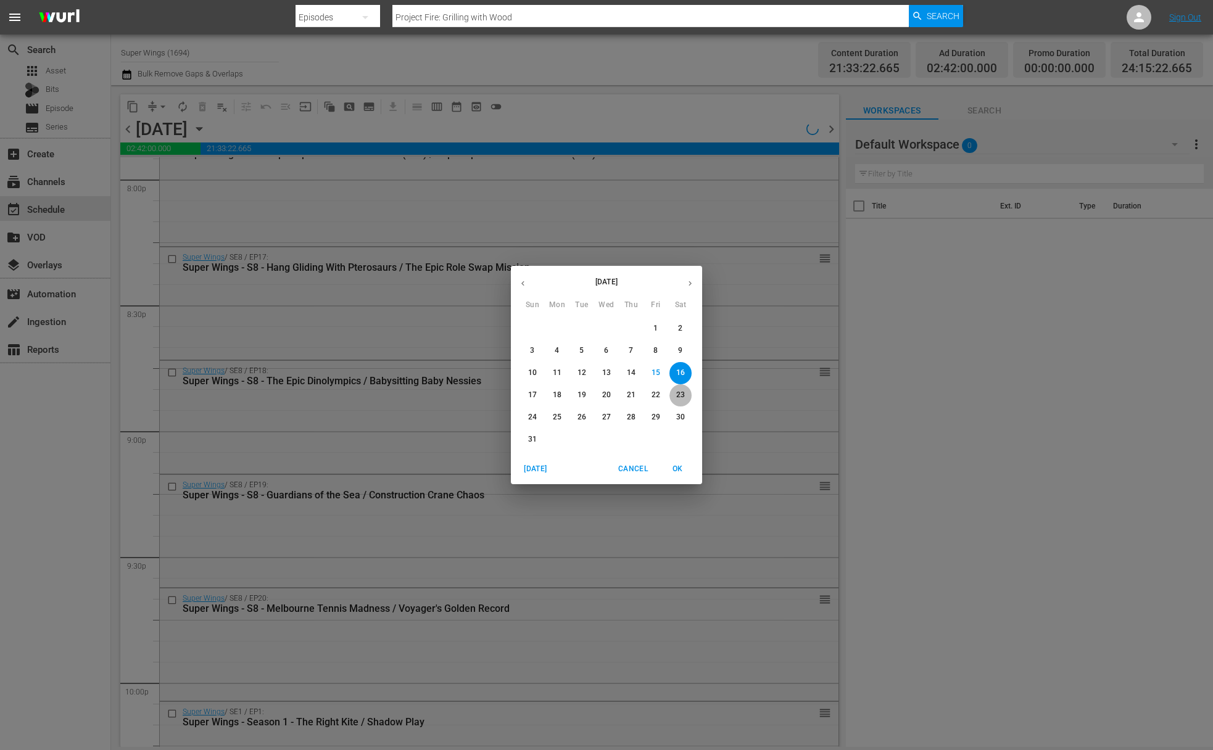 The width and height of the screenshot is (1213, 750). I want to click on button: 21, so click(631, 395).